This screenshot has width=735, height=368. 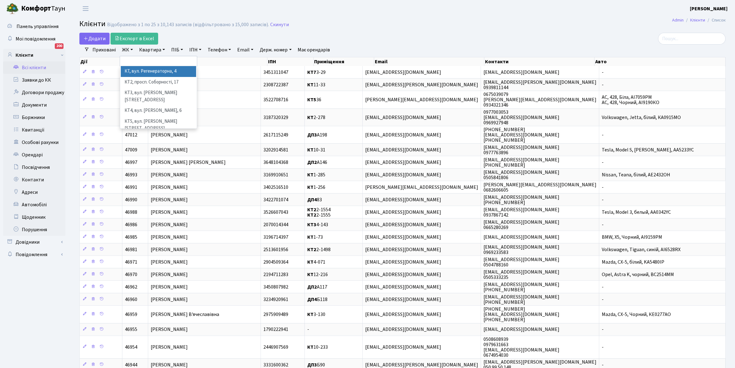 I want to click on span: 2308722387, so click(x=276, y=85).